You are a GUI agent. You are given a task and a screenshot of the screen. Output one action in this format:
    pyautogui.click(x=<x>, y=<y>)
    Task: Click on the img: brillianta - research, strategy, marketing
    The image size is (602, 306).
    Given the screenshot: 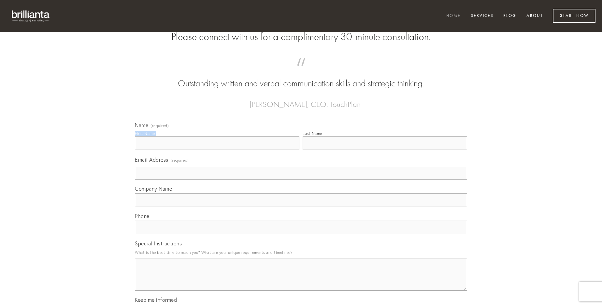 What is the action you would take?
    pyautogui.click(x=31, y=16)
    